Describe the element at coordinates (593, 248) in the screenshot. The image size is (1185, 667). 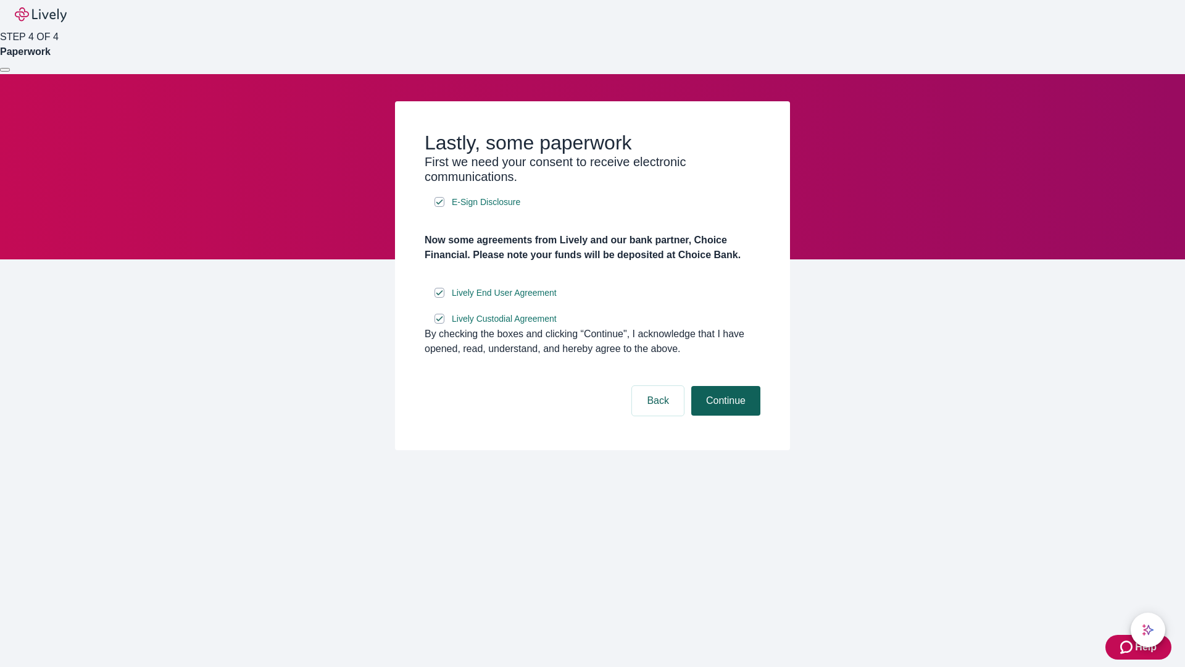
I see `h4: Now some agreements from Lively and our bank partner, Choice Financial. Please note your funds wi...` at that location.